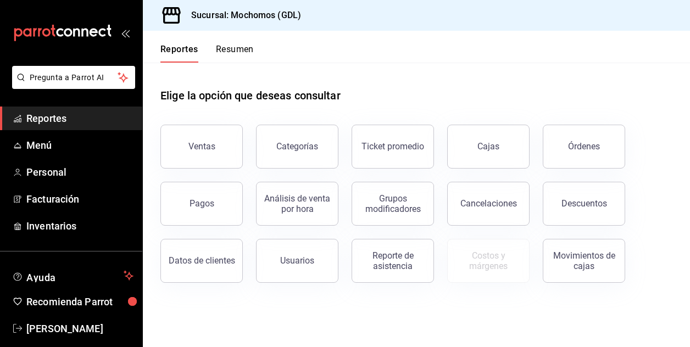  I want to click on button: Análisis de venta por hora, so click(297, 204).